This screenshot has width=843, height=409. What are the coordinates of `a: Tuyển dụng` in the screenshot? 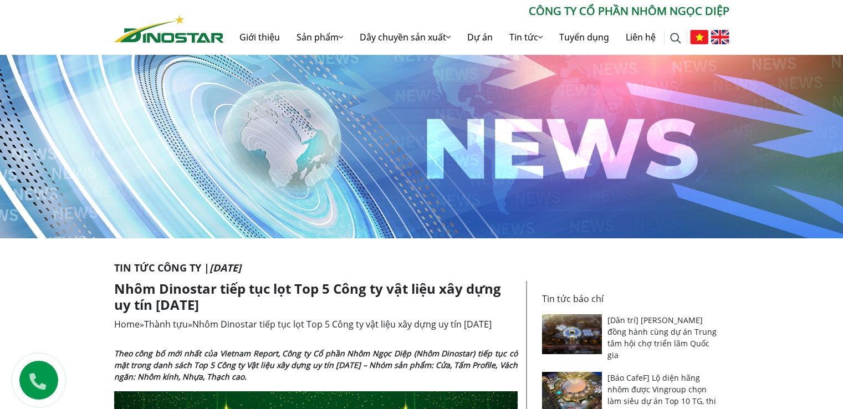 It's located at (584, 37).